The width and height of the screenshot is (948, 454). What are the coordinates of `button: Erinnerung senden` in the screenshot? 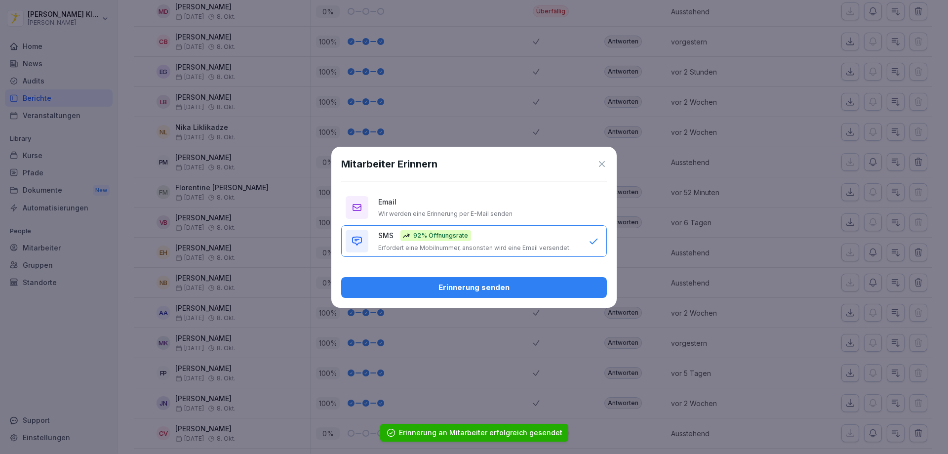 It's located at (474, 287).